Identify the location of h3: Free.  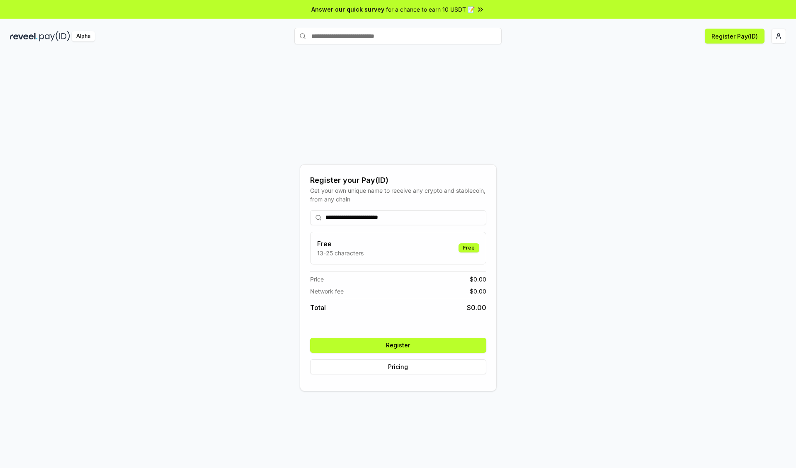
(340, 244).